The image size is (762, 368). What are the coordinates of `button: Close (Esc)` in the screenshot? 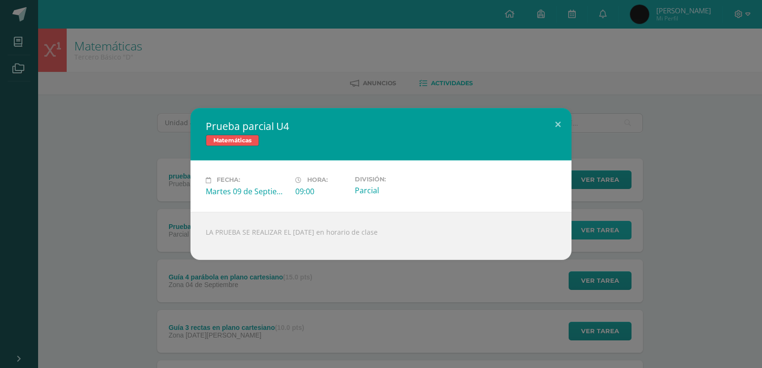 It's located at (558, 124).